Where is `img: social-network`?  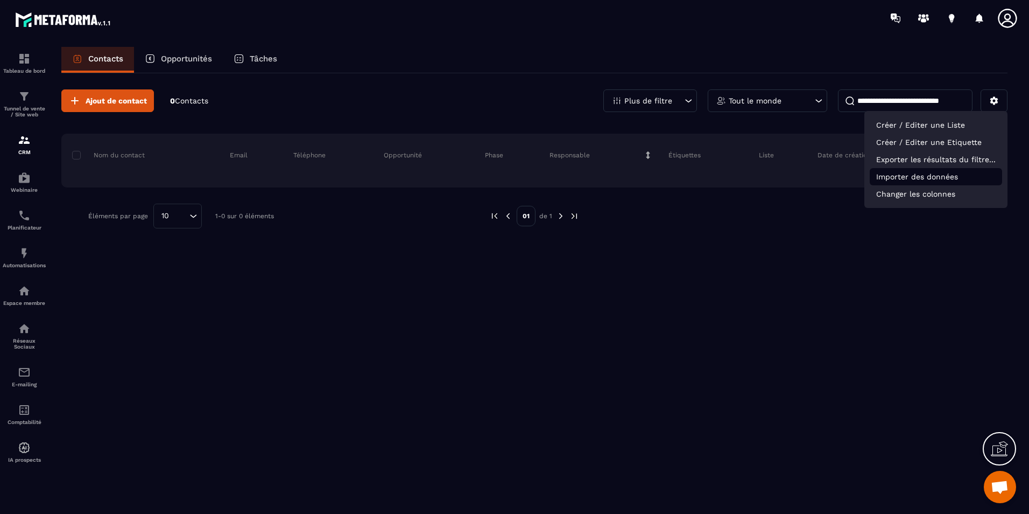 img: social-network is located at coordinates (24, 328).